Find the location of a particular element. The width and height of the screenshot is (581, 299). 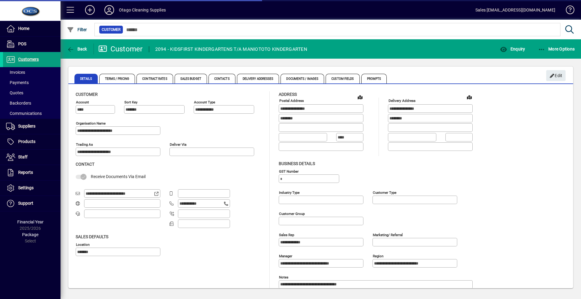

span: Back is located at coordinates (77, 49).